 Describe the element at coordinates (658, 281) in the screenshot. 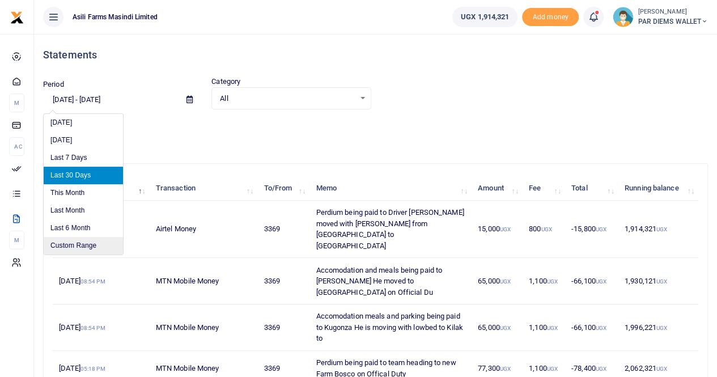

I see `td: 1,930,121` at that location.